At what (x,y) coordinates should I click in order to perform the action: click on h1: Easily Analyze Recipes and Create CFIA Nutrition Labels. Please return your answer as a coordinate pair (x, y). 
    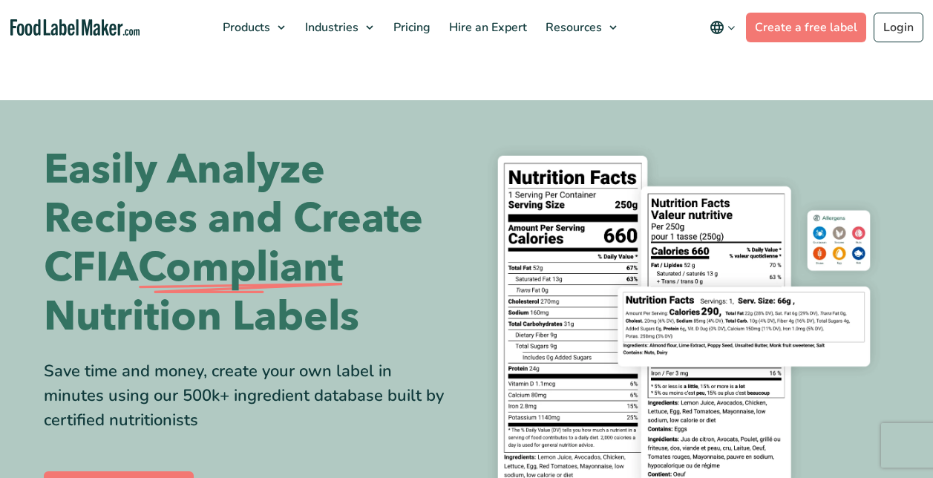
    Looking at the image, I should click on (249, 244).